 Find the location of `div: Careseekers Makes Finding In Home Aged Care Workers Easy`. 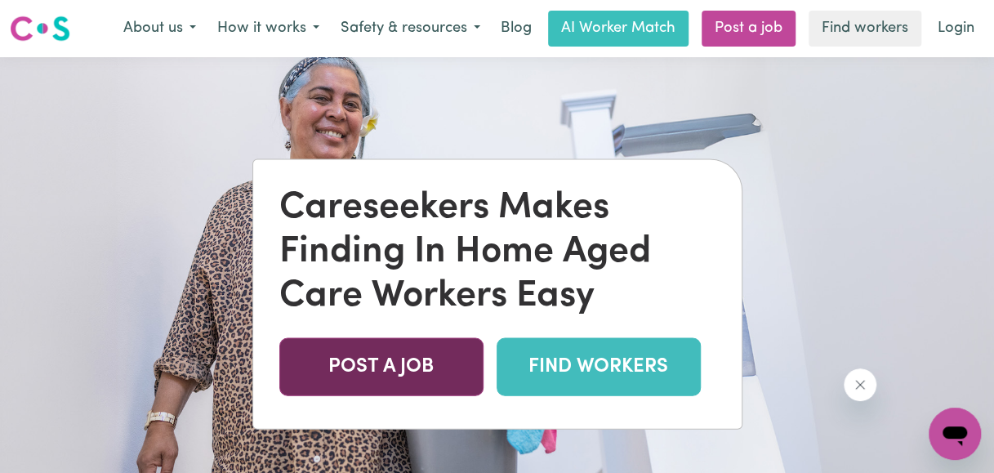

div: Careseekers Makes Finding In Home Aged Care Workers Easy is located at coordinates (497, 252).